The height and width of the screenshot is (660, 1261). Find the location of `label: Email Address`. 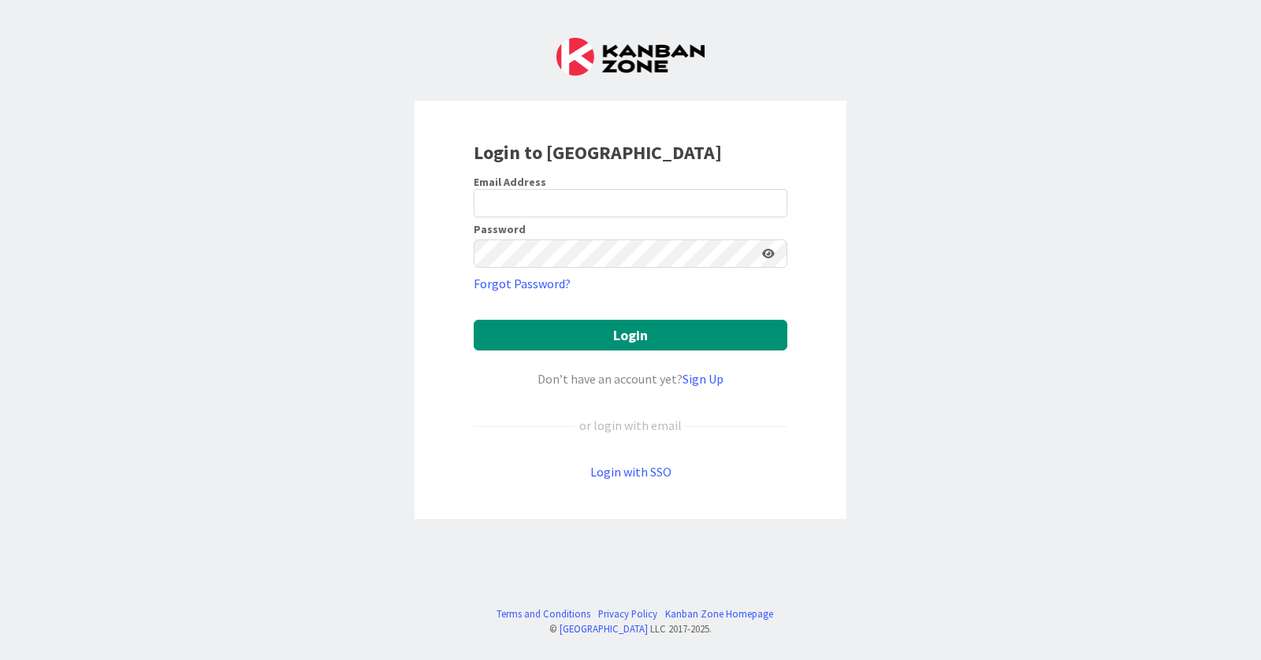

label: Email Address is located at coordinates (510, 182).